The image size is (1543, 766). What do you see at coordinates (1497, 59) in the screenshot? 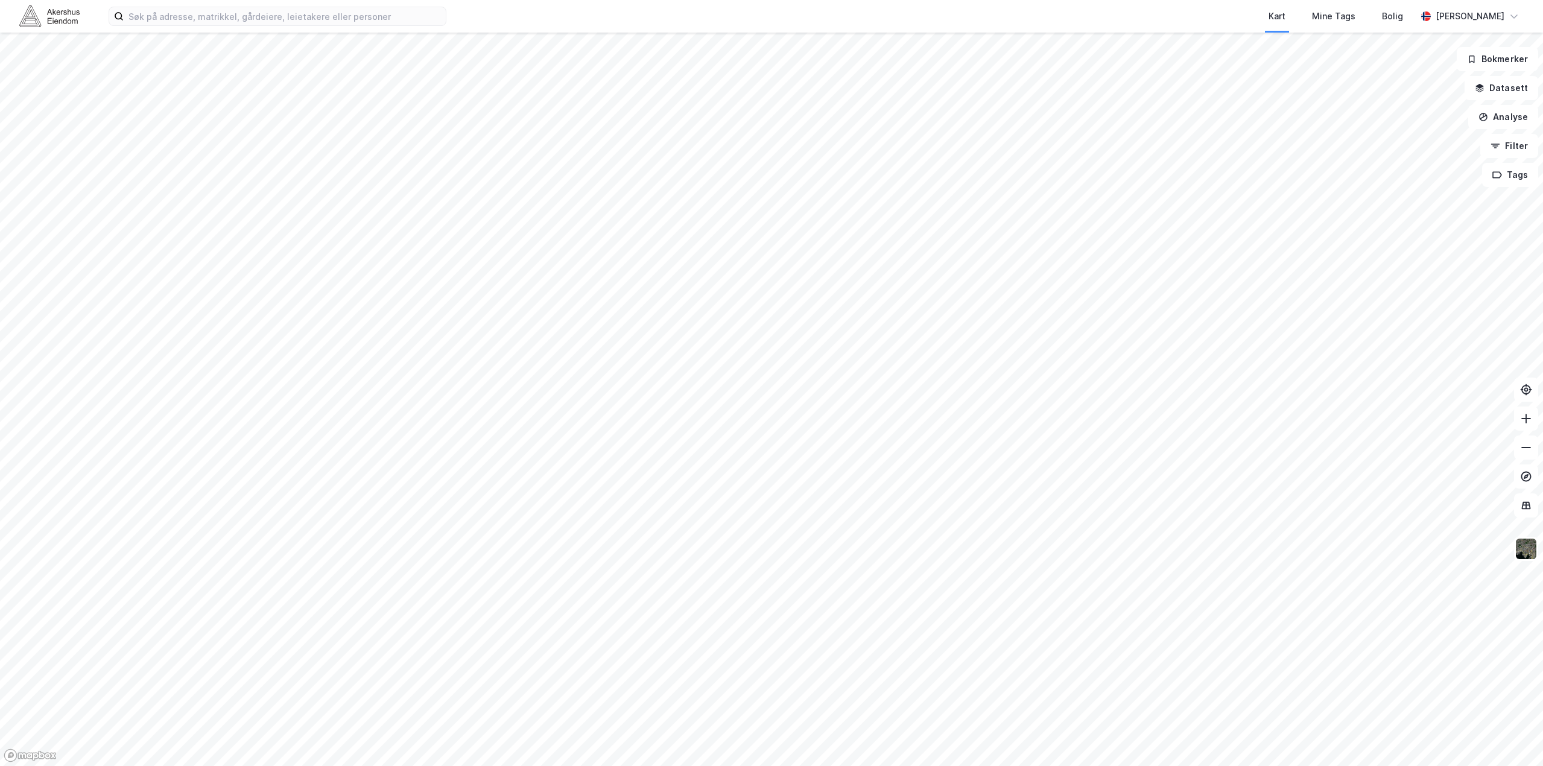
I see `button: Bokmerker` at bounding box center [1497, 59].